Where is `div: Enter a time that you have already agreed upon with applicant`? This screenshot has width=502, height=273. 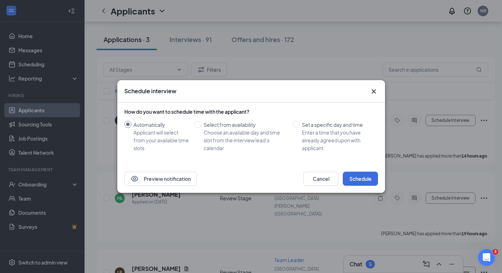
div: Enter a time that you have already agreed upon with applicant is located at coordinates (337, 140).